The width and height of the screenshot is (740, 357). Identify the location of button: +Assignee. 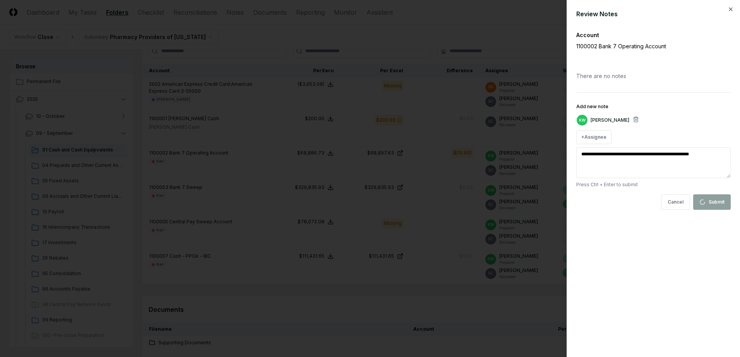
(593, 137).